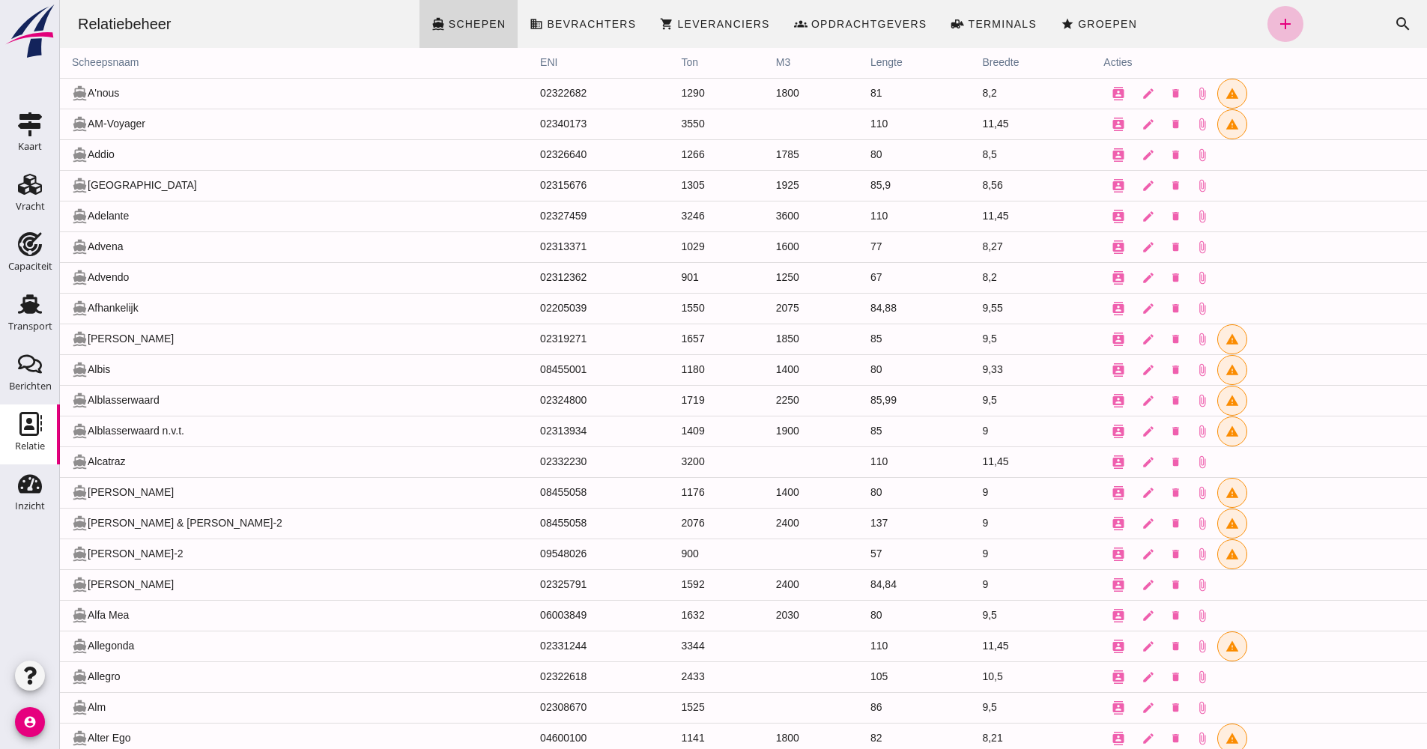 The height and width of the screenshot is (749, 1427). I want to click on td: 3344, so click(657, 646).